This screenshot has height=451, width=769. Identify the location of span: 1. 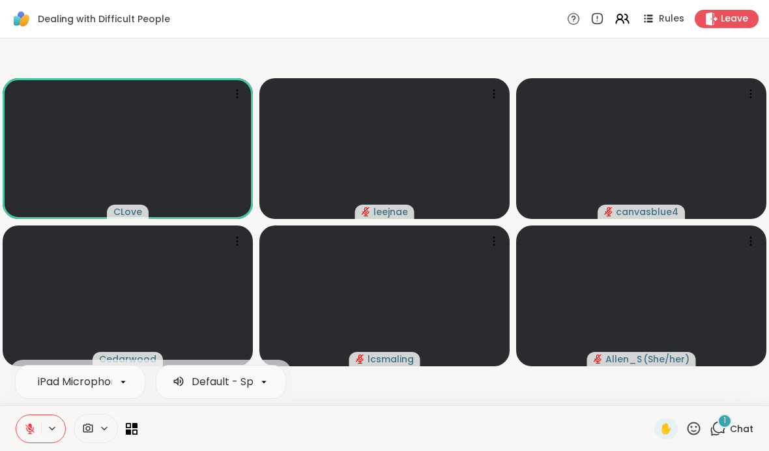
(725, 420).